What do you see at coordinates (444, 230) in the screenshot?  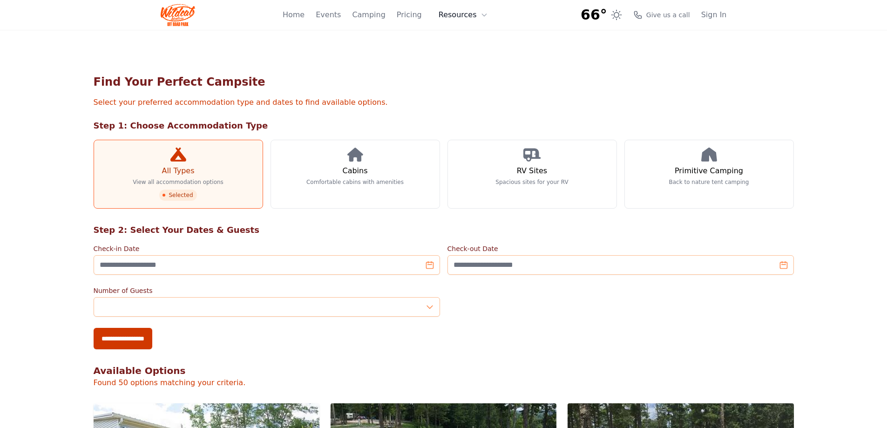 I see `h2: Step 2: Select Your Dates & Guests` at bounding box center [444, 230].